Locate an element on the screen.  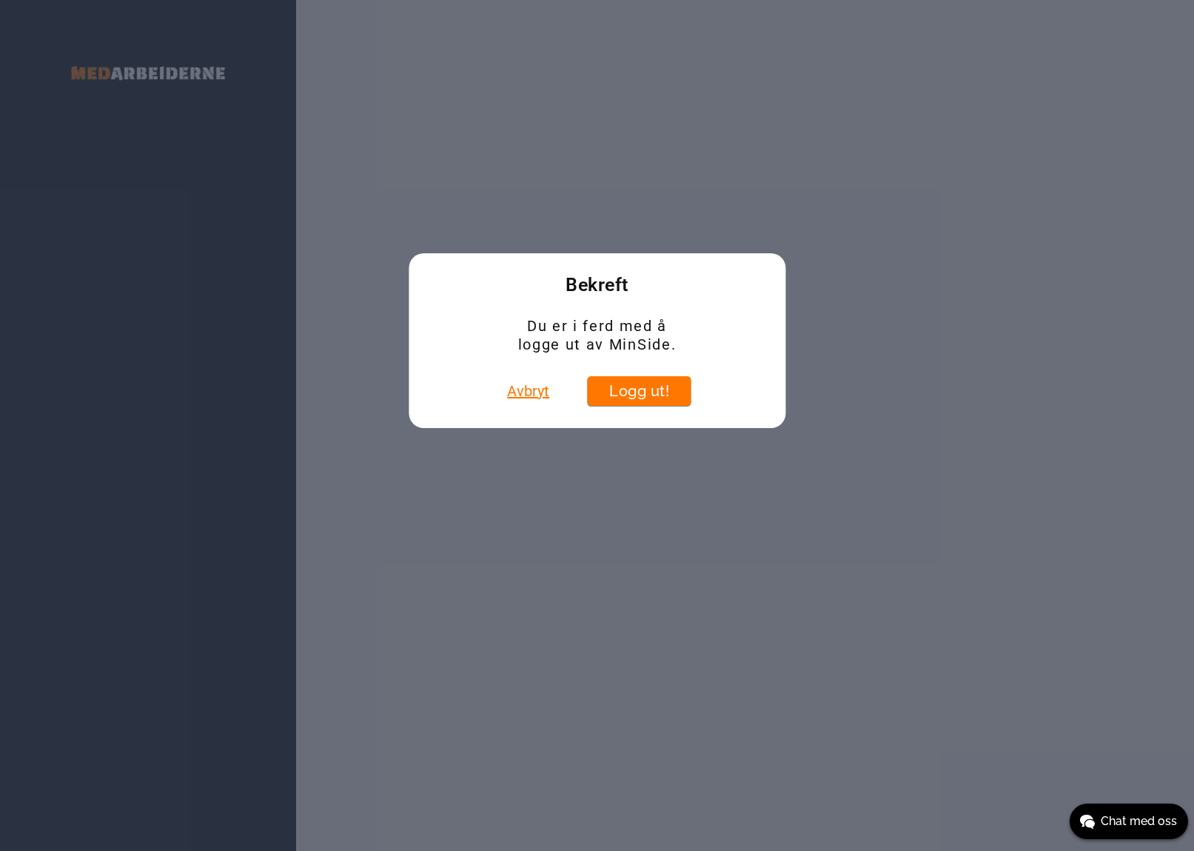
span: Chat med oss is located at coordinates (1139, 821).